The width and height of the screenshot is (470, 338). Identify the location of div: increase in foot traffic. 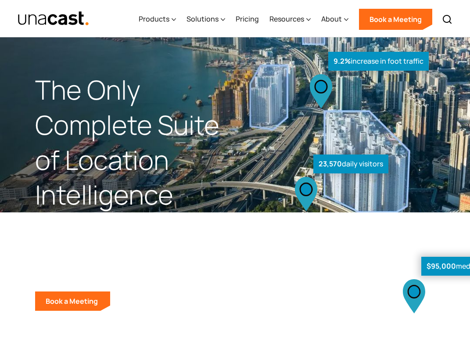
(378, 61).